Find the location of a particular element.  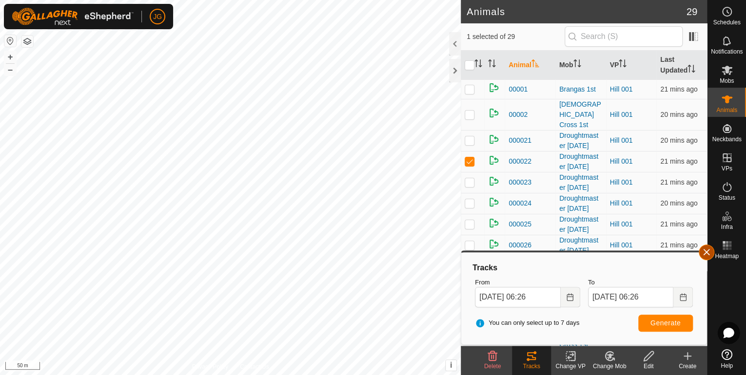

span: 00001 is located at coordinates (518, 89).